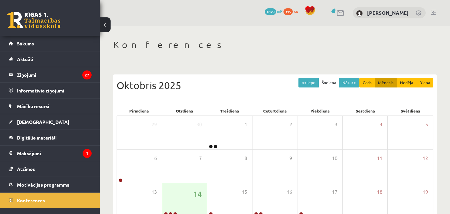  Describe the element at coordinates (156, 158) in the screenshot. I see `span: 6` at that location.